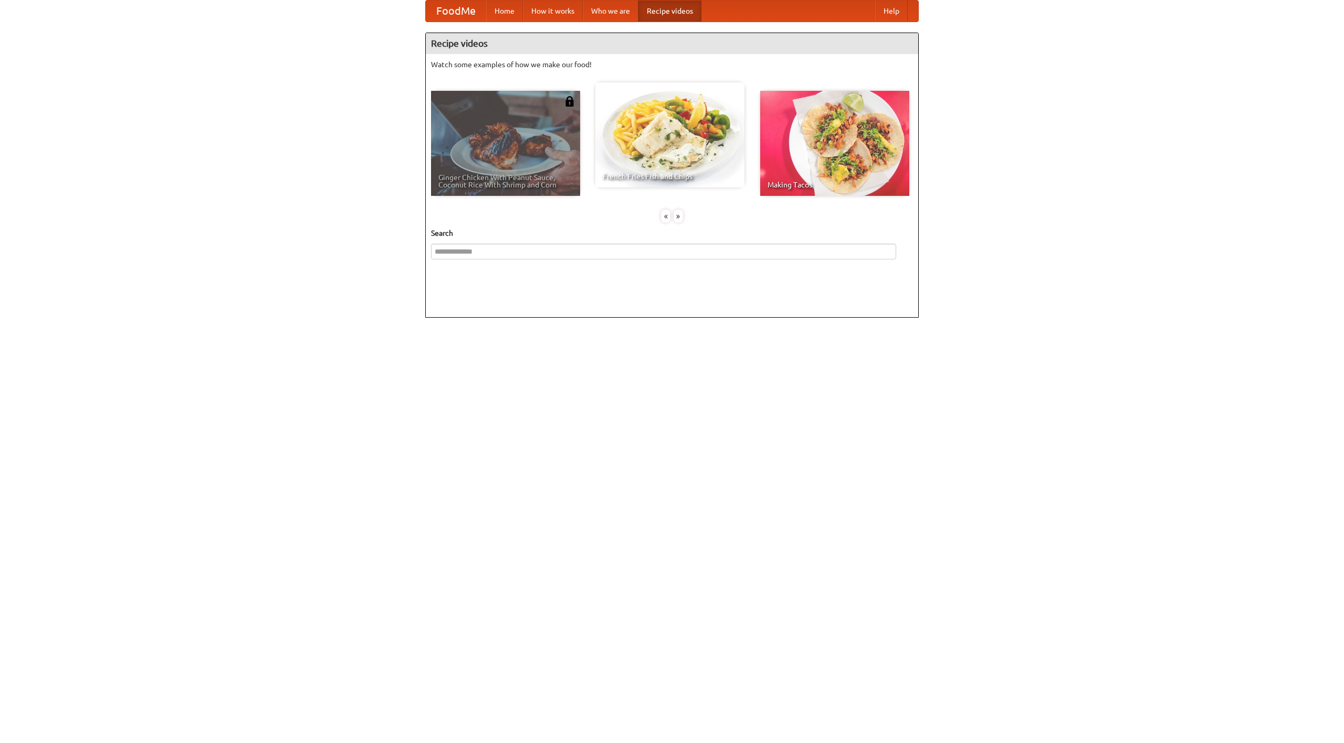 The image size is (1344, 743). What do you see at coordinates (672, 233) in the screenshot?
I see `h5: Search` at bounding box center [672, 233].